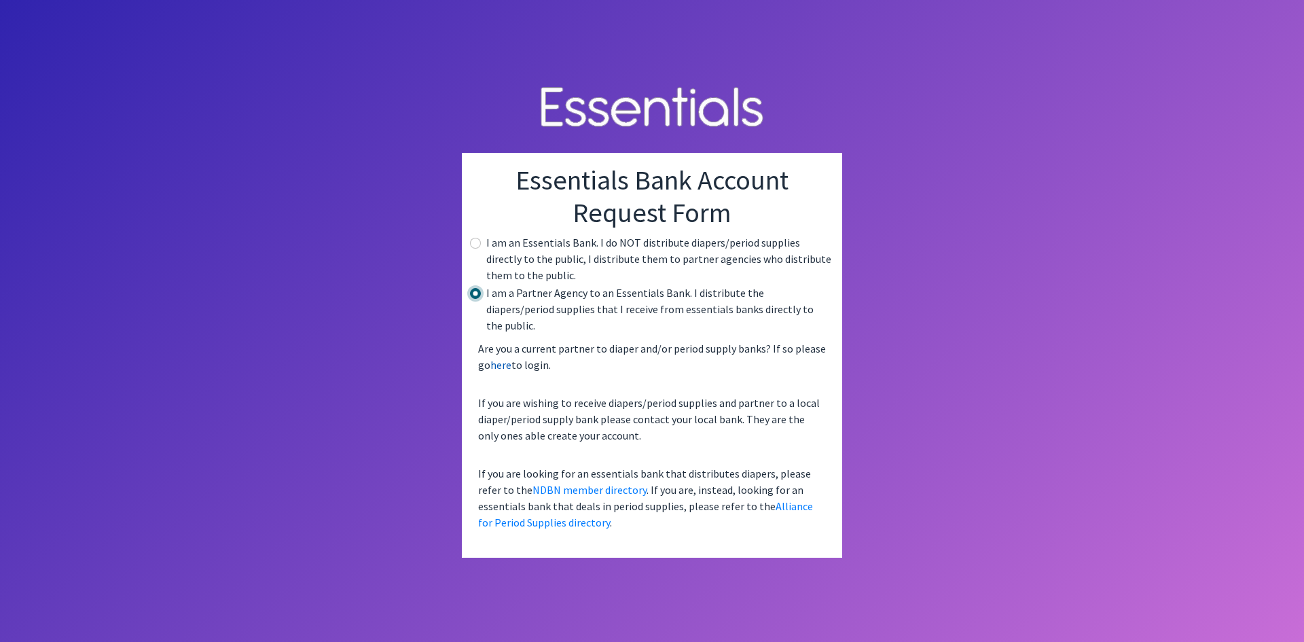  What do you see at coordinates (652, 356) in the screenshot?
I see `p: Are you a current partner to diaper and/or period supply banks? If so please go to login.` at bounding box center [652, 356].